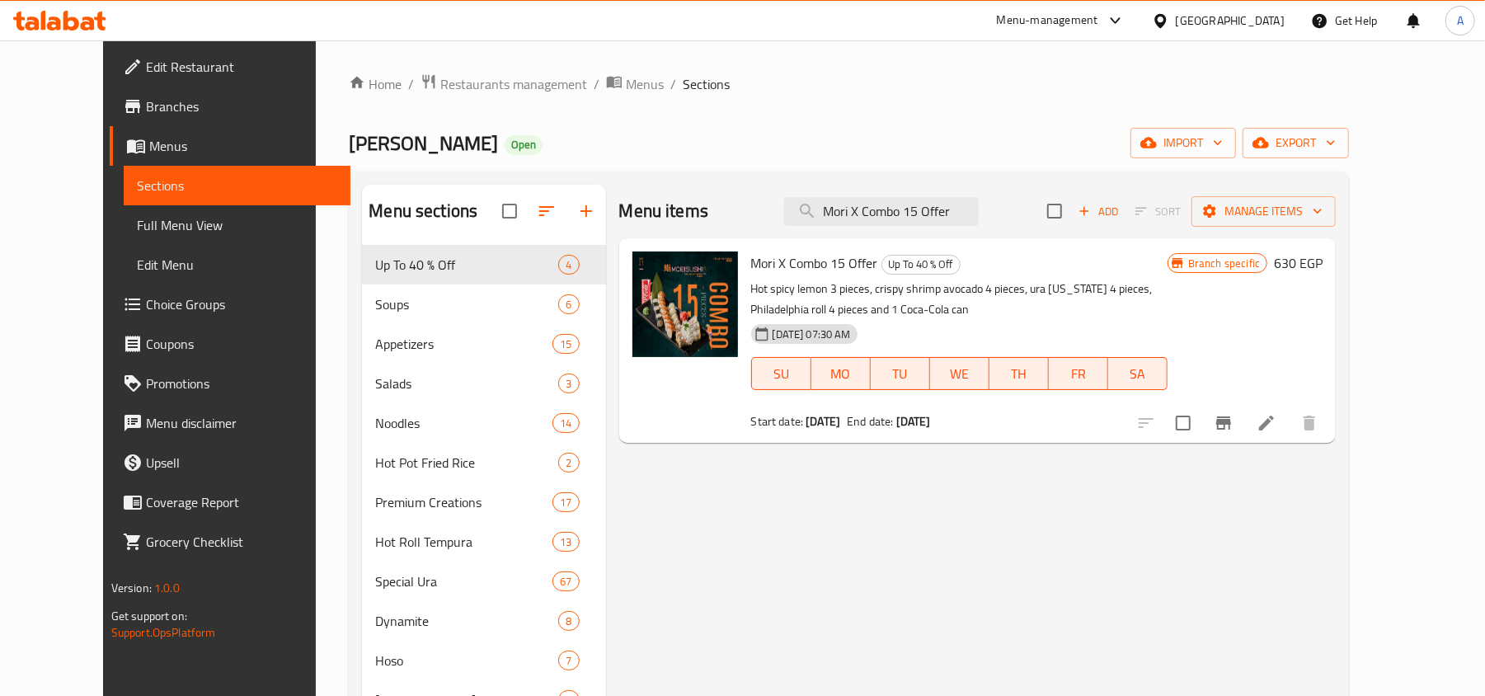 The height and width of the screenshot is (696, 1485). I want to click on div: Soups6, so click(483, 304).